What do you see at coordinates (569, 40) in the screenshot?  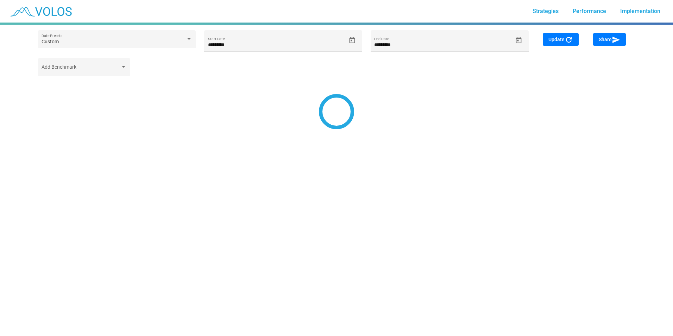 I see `mat-icon: refresh` at bounding box center [569, 40].